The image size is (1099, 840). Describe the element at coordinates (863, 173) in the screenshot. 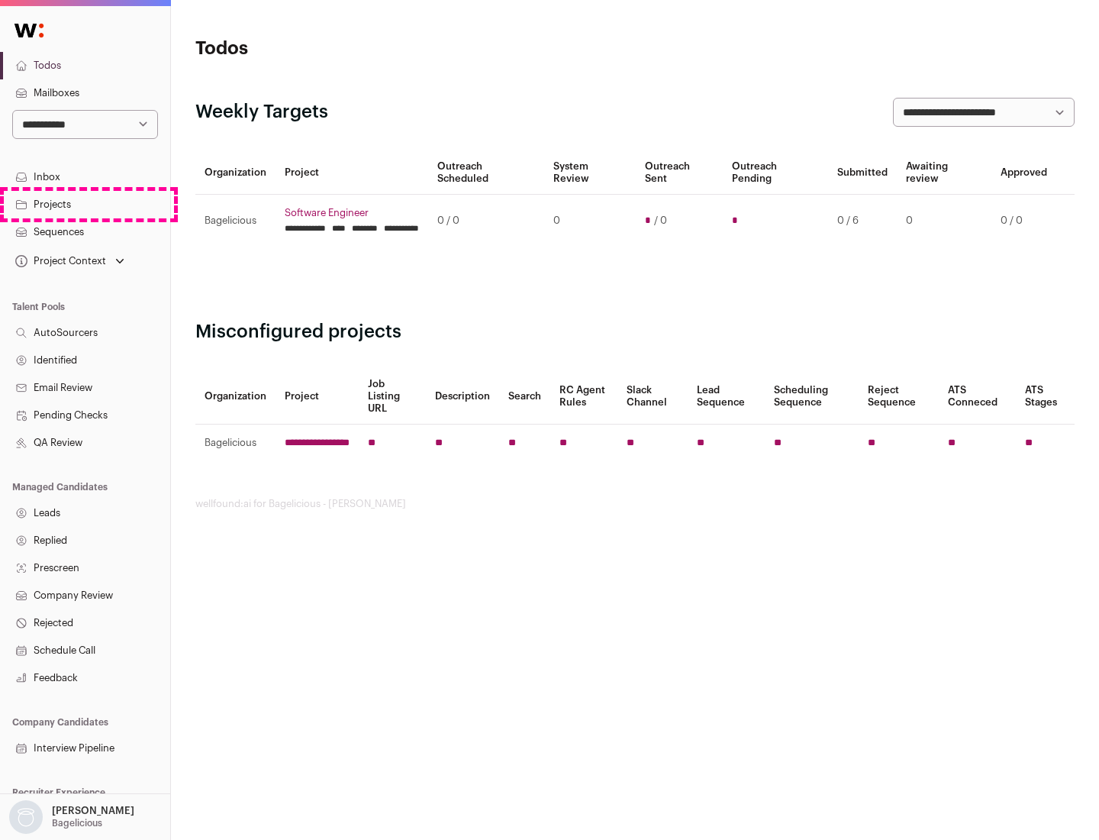

I see `th: Submitted` at that location.